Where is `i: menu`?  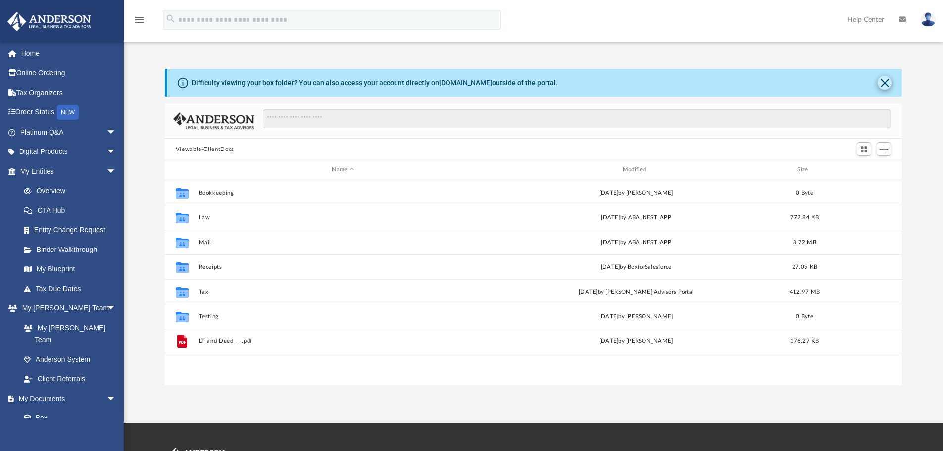
i: menu is located at coordinates (140, 20).